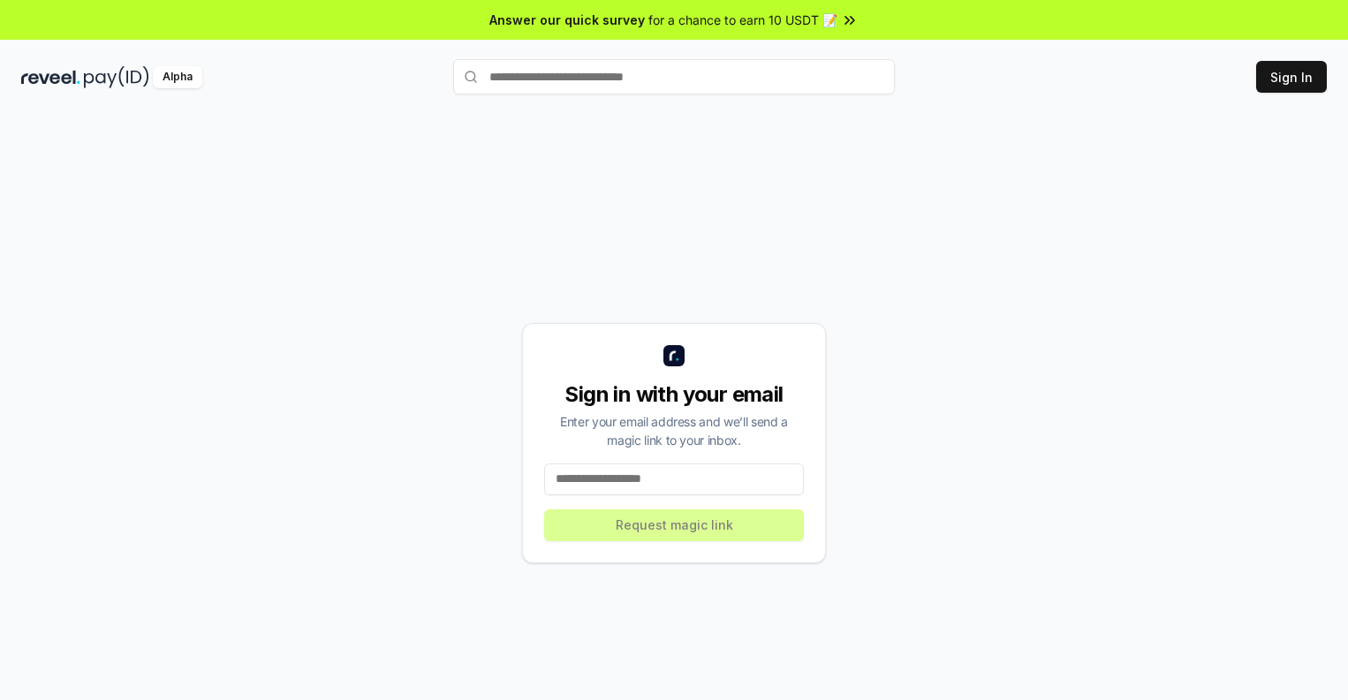 This screenshot has height=700, width=1348. I want to click on span: for a chance to earn 10 USDT 📝, so click(743, 19).